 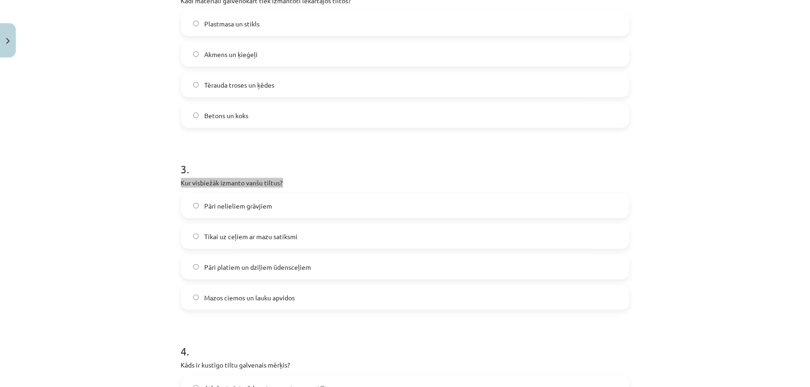 I want to click on span: Plastmasa un stikls, so click(x=231, y=24).